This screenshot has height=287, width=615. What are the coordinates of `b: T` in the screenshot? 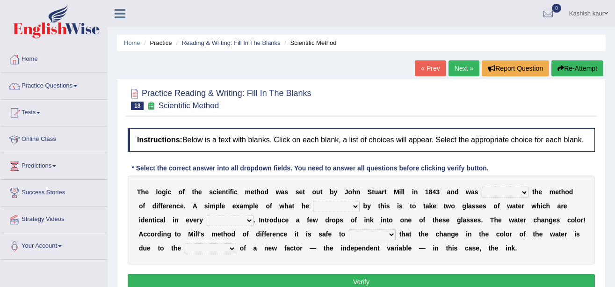 It's located at (492, 220).